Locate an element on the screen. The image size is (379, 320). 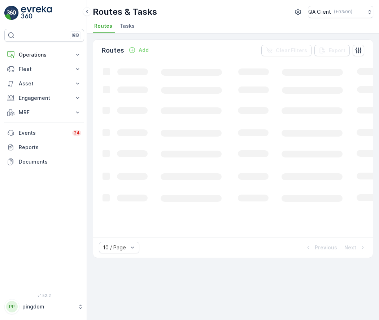
p: Previous is located at coordinates (326, 248).